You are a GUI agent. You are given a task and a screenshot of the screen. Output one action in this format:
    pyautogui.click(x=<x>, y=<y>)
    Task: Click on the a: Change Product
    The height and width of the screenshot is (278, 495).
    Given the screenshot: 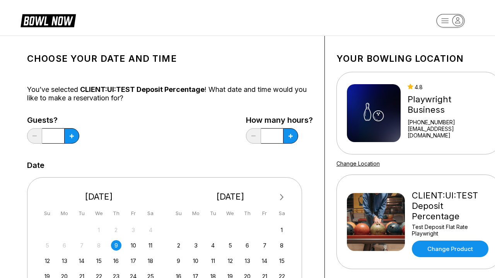 What is the action you would take?
    pyautogui.click(x=450, y=249)
    